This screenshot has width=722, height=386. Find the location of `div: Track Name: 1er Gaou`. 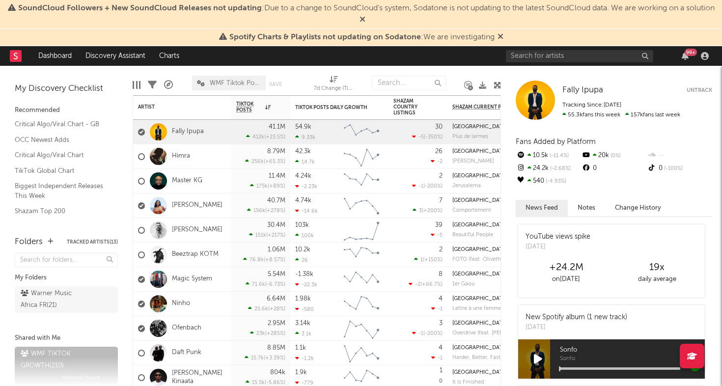

div: Track Name: 1er Gaou is located at coordinates (463, 284).